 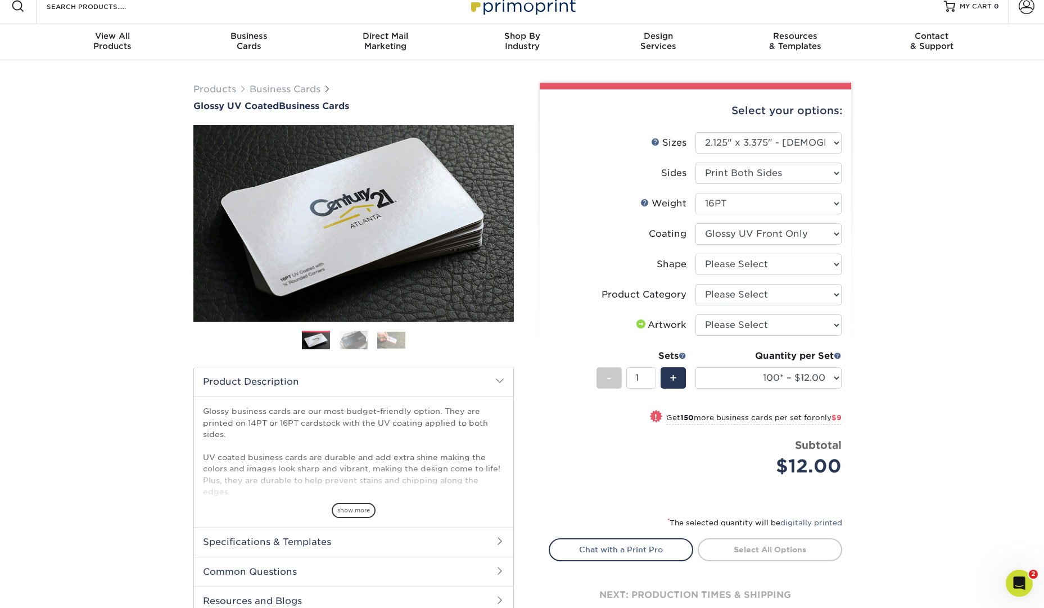 What do you see at coordinates (236, 106) in the screenshot?
I see `span: Glossy UV Coated` at bounding box center [236, 106].